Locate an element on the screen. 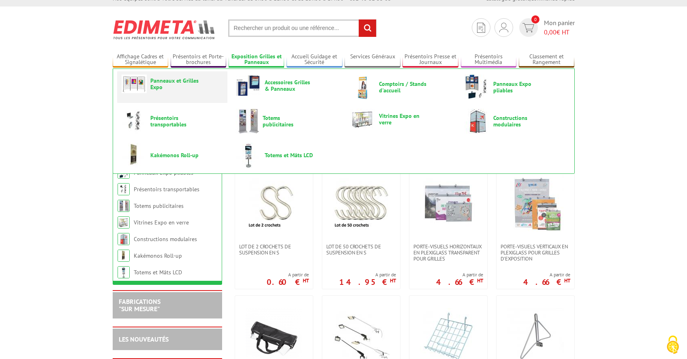  img: Comptoirs / Stands d'accueil is located at coordinates (363, 87).